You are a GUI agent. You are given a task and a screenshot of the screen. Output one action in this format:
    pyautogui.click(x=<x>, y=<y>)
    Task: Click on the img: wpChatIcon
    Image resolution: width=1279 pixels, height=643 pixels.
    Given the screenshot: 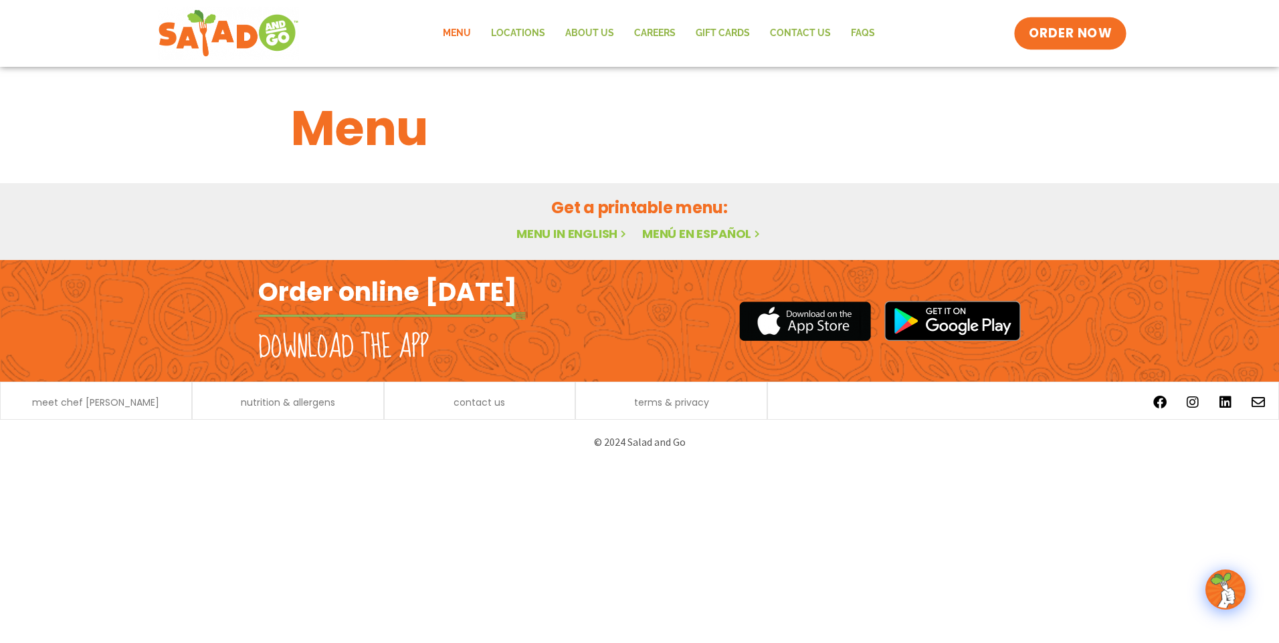 What is the action you would take?
    pyautogui.click(x=1225, y=590)
    